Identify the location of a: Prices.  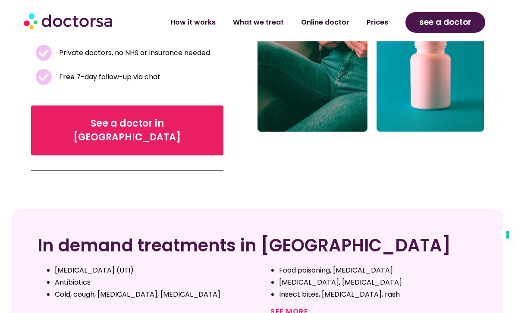
(377, 22).